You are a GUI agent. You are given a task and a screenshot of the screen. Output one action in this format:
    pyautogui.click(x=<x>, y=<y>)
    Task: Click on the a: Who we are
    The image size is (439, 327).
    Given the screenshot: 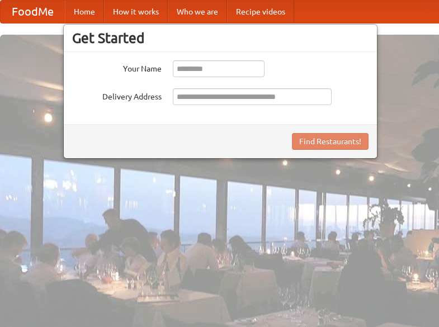 What is the action you would take?
    pyautogui.click(x=197, y=12)
    